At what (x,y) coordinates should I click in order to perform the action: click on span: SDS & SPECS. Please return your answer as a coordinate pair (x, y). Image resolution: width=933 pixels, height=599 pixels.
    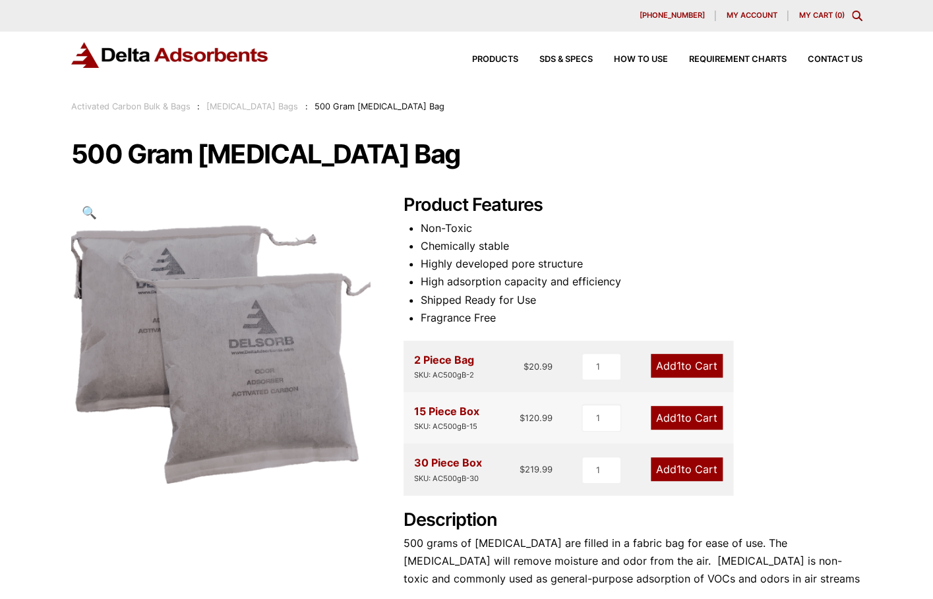
    Looking at the image, I should click on (566, 59).